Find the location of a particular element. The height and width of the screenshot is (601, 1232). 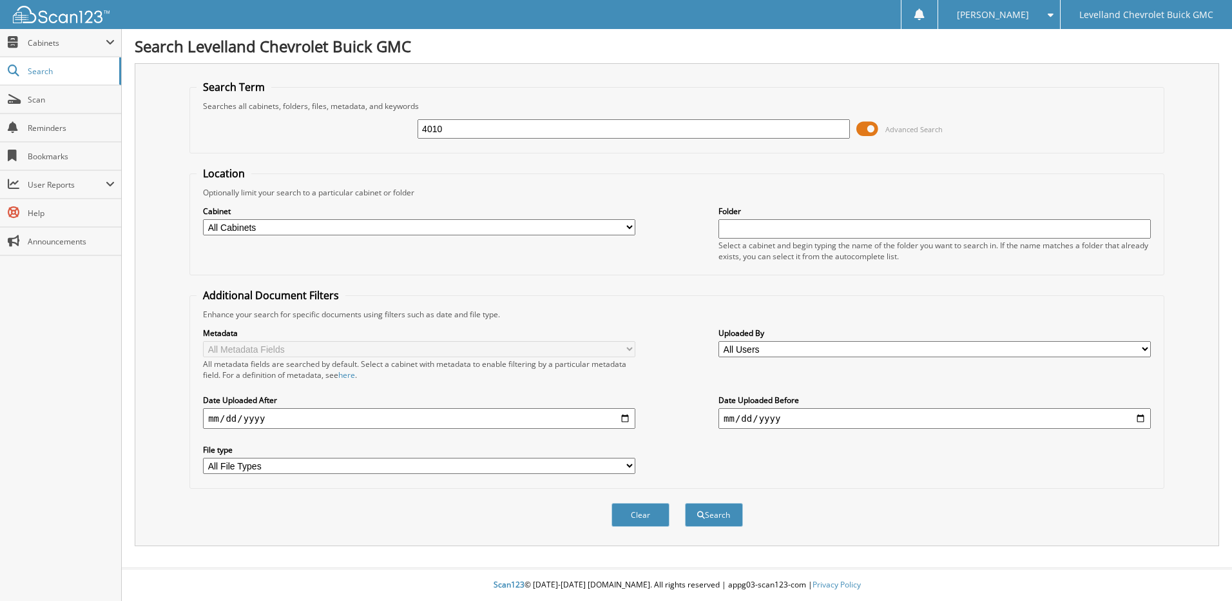

input: start is located at coordinates (419, 418).